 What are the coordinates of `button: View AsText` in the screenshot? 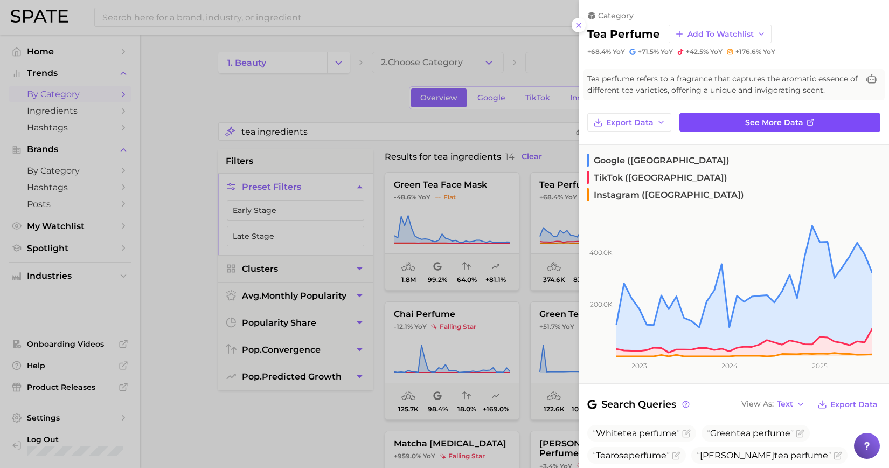 It's located at (774, 404).